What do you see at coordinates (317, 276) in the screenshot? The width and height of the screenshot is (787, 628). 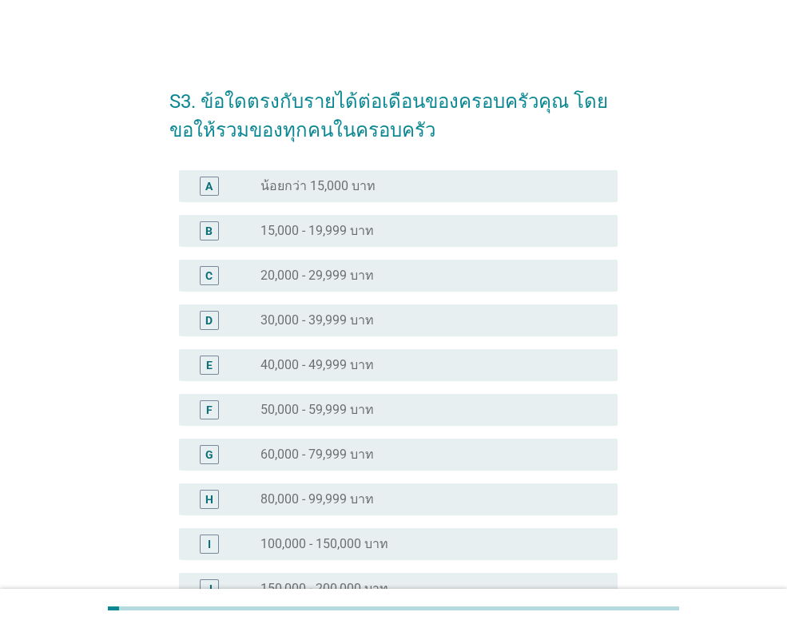 I see `label: 20,000 - 29,999 บาท` at bounding box center [317, 276].